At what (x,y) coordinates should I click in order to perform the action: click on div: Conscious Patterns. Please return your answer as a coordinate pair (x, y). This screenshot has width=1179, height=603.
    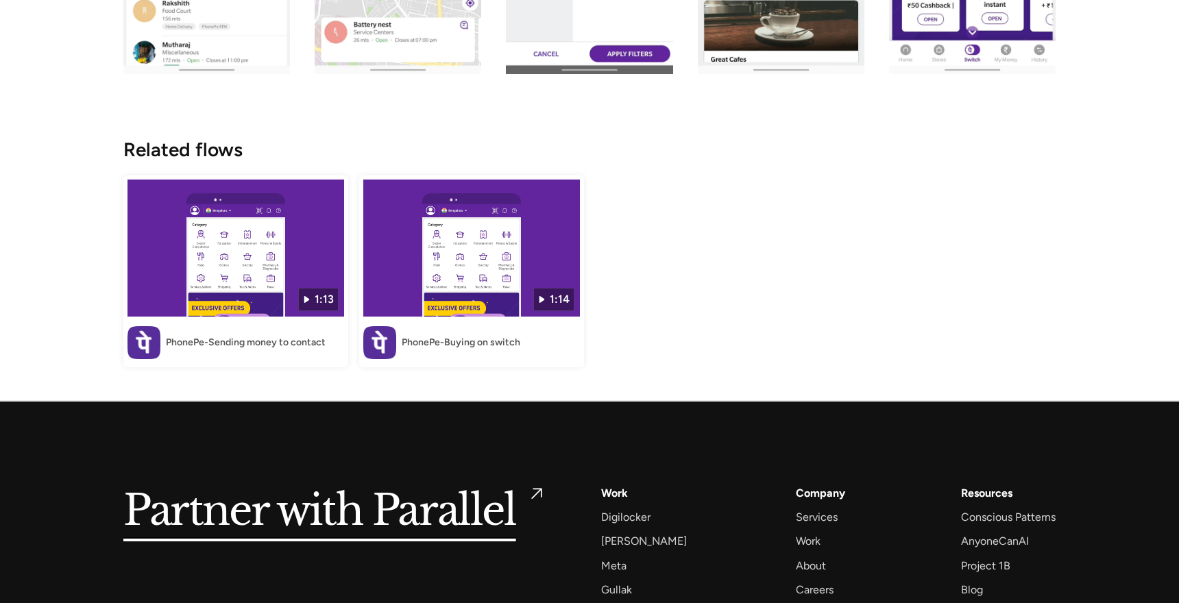
    Looking at the image, I should click on (1008, 517).